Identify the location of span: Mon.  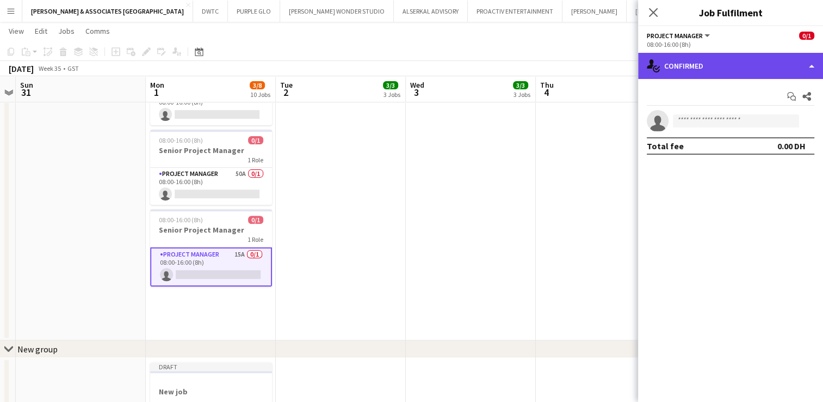
(157, 85).